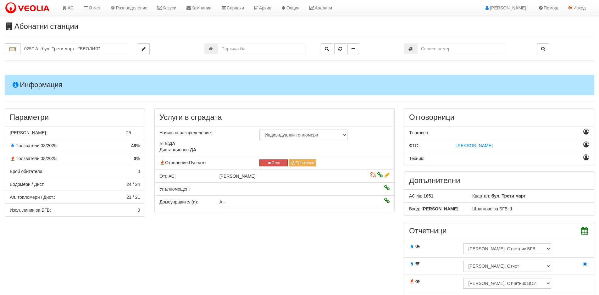  What do you see at coordinates (461, 49) in the screenshot?
I see `input: Сериен номер` at bounding box center [461, 49].